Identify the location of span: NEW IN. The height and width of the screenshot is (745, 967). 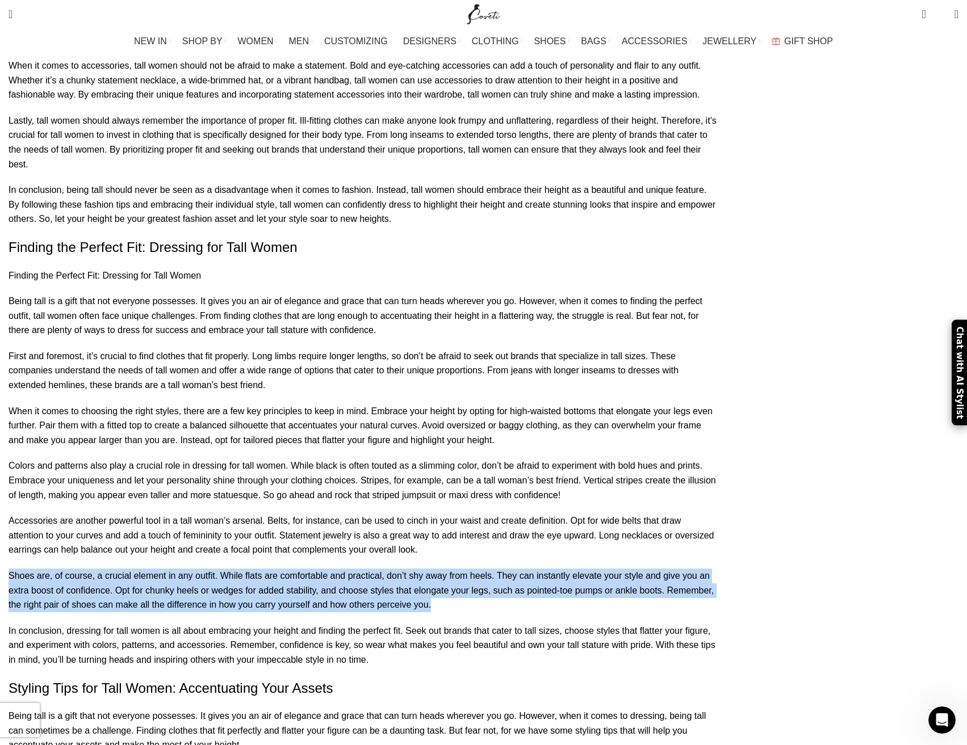
(150, 41).